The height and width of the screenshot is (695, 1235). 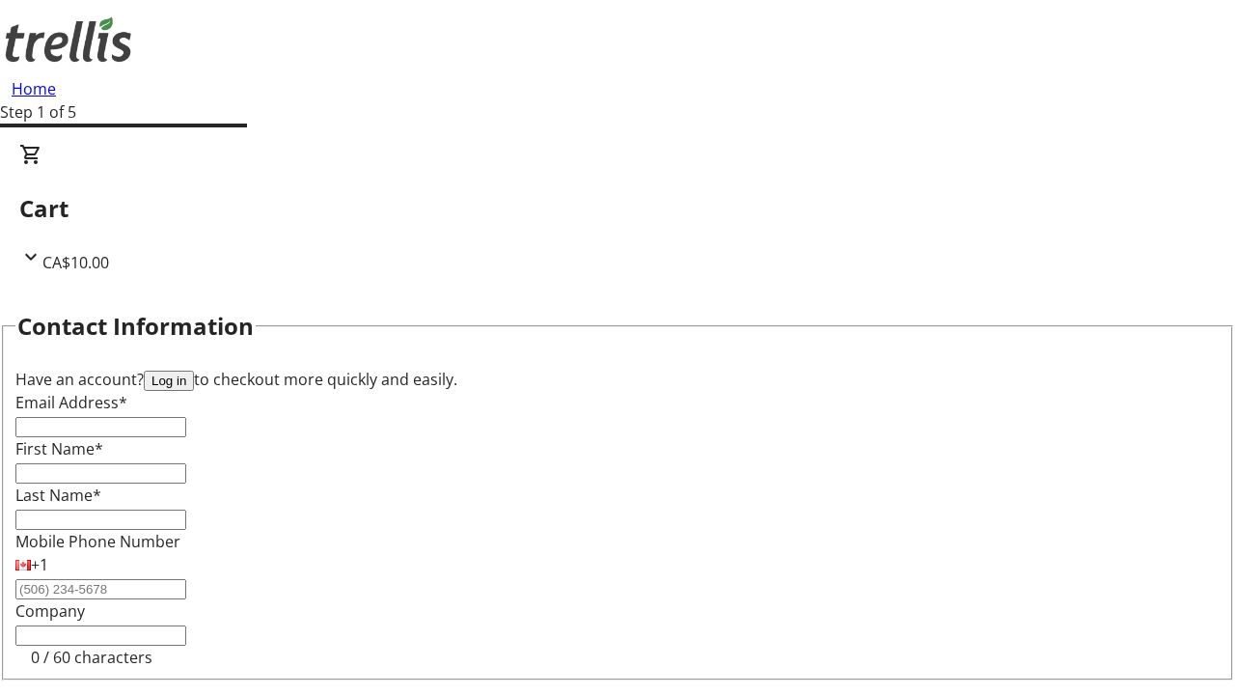 I want to click on label: Company, so click(x=50, y=611).